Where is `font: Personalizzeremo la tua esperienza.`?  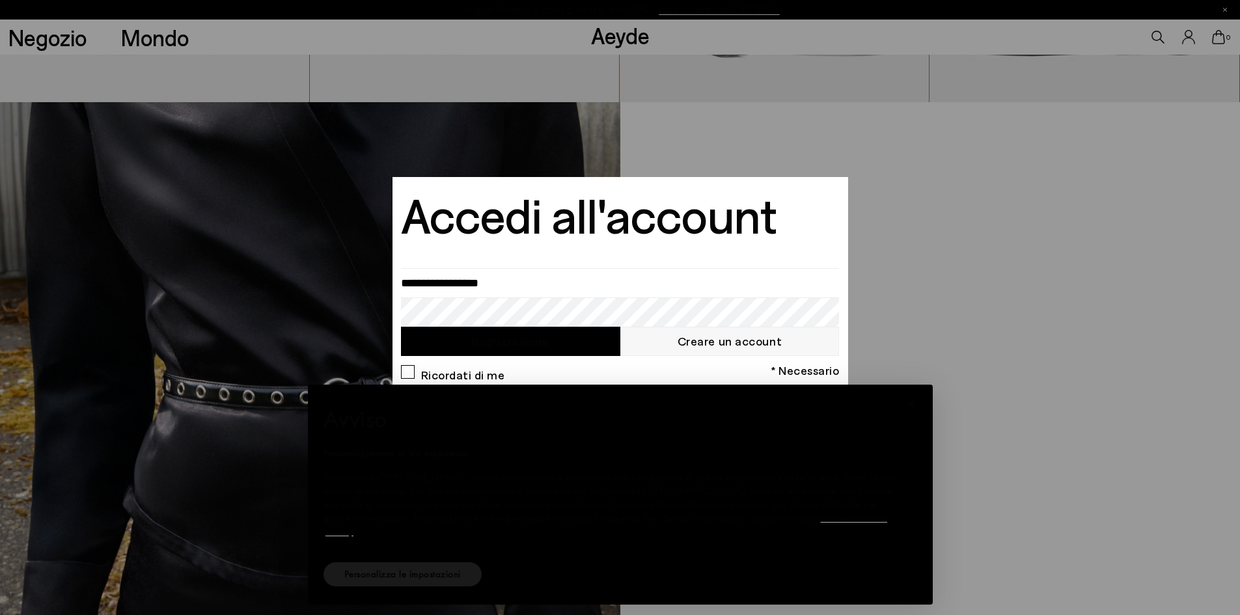
font: Personalizzeremo la tua esperienza. is located at coordinates (397, 453).